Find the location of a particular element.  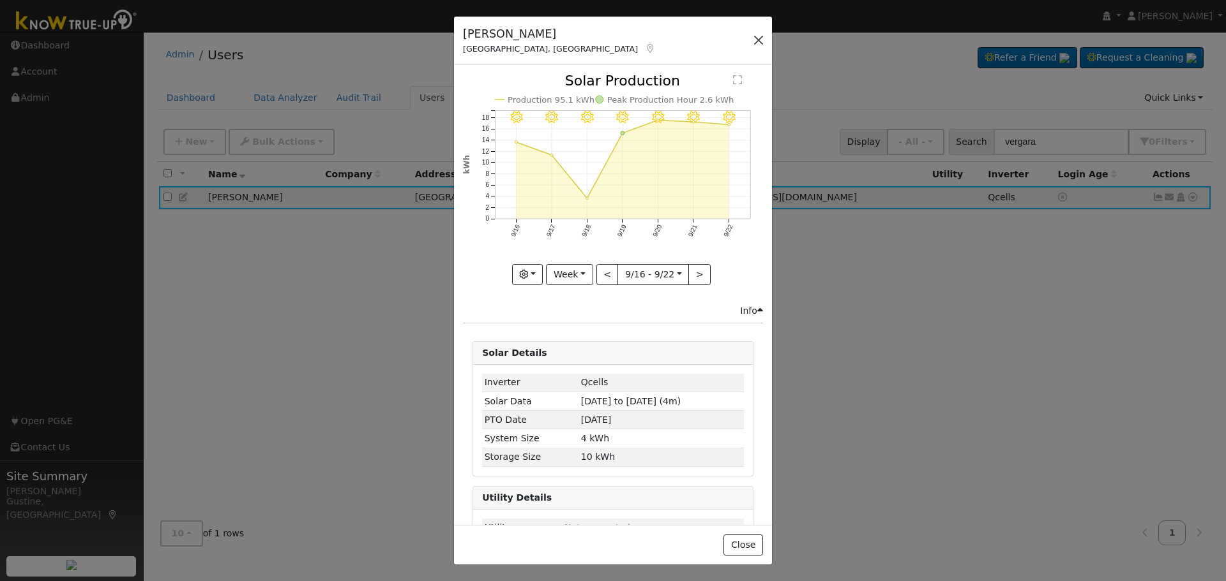

text: 9/22 is located at coordinates (728, 230).